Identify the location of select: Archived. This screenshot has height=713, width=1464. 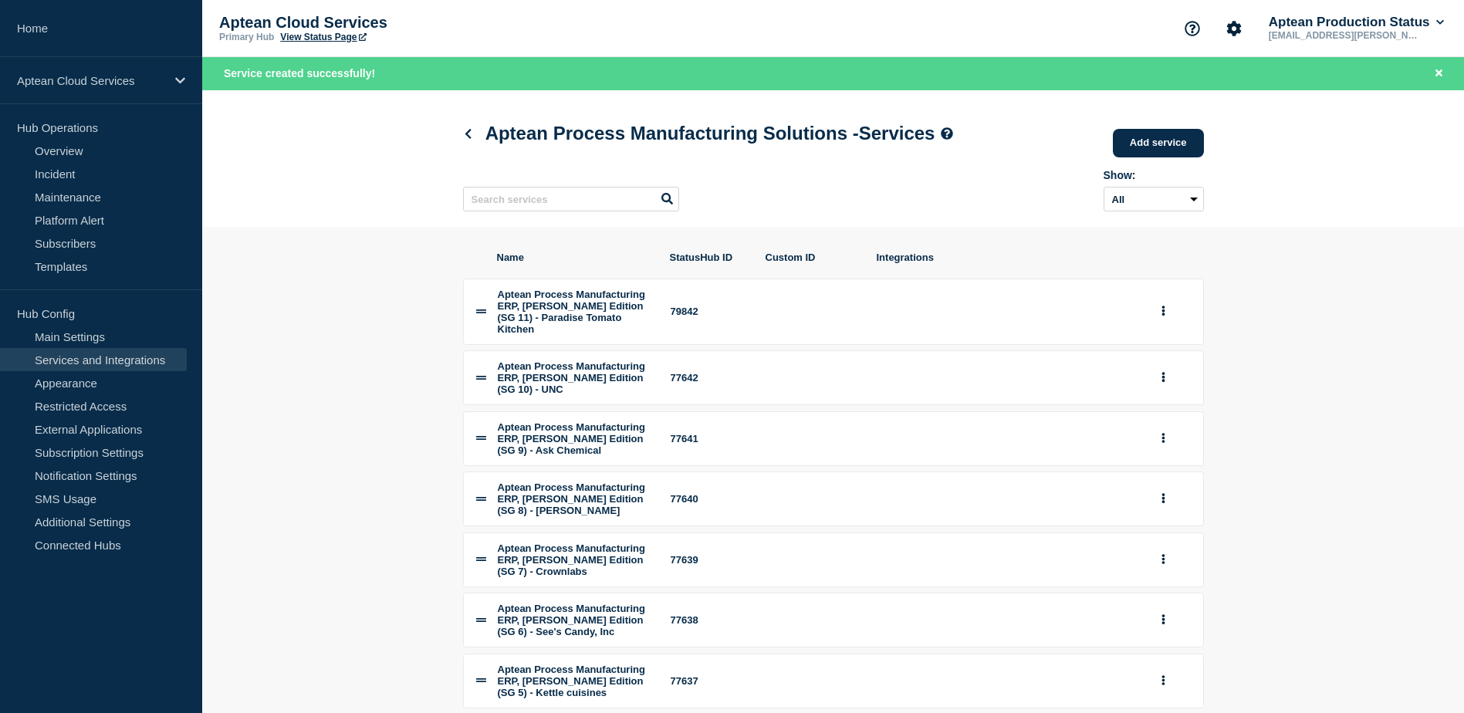
(1154, 199).